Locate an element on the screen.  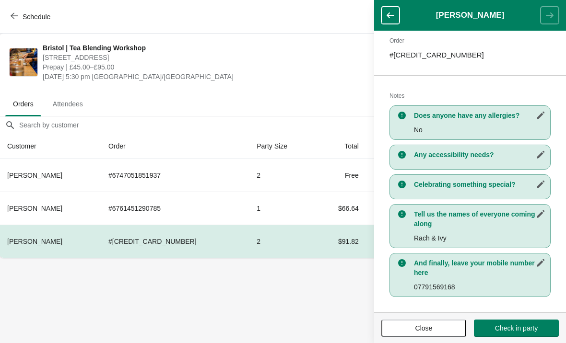
button: Schedule is located at coordinates (31, 17).